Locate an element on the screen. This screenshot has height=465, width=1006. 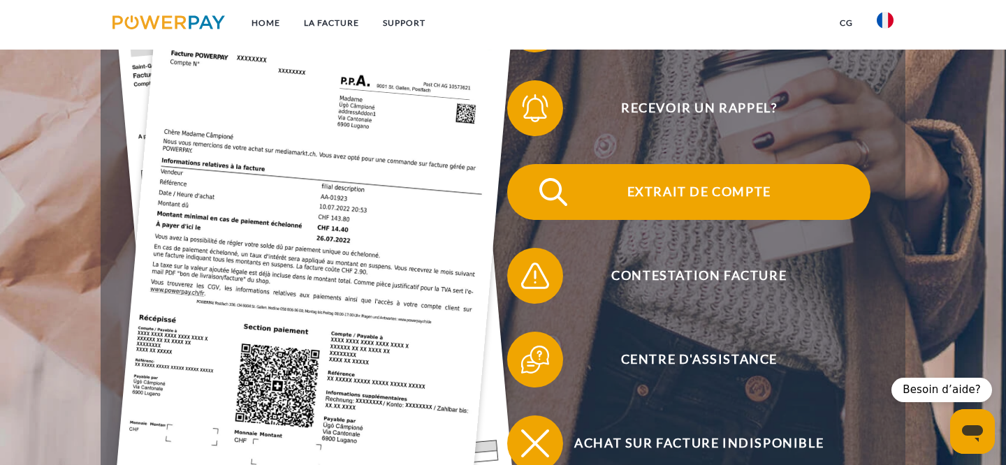
button: Extrait de compte is located at coordinates (689, 192).